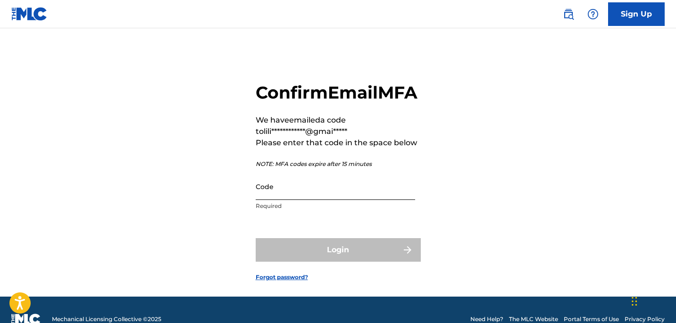 This screenshot has width=676, height=323. Describe the element at coordinates (338, 164) in the screenshot. I see `p: NOTE: MFA codes expire after 15 minutes` at that location.